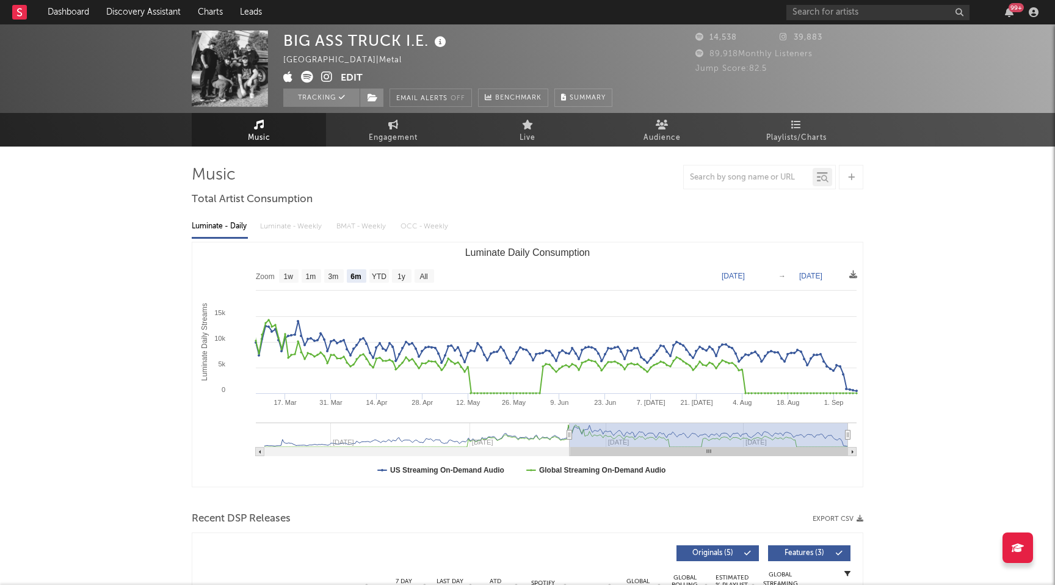  I want to click on text: Luminate Daily Consumption, so click(527, 252).